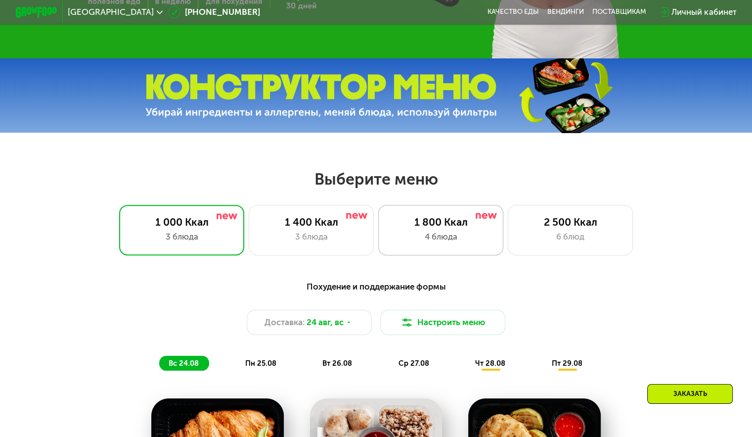  What do you see at coordinates (261, 363) in the screenshot?
I see `span: пн 25.08` at bounding box center [261, 363].